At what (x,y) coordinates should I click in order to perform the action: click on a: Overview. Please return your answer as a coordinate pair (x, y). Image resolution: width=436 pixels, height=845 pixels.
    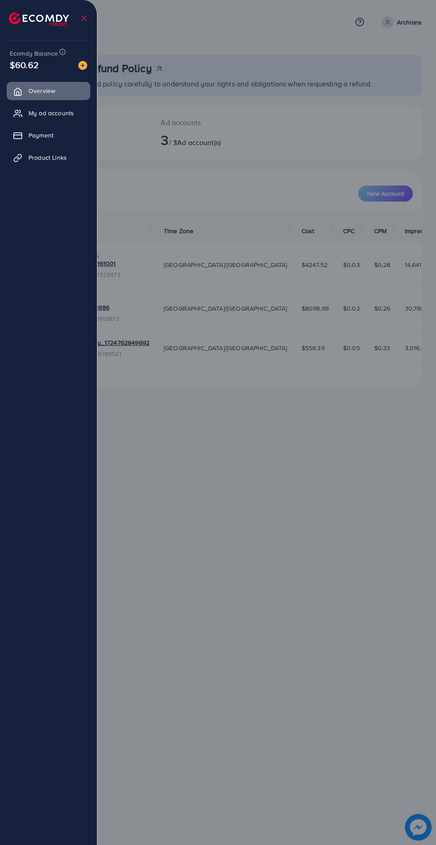
    Looking at the image, I should click on (48, 91).